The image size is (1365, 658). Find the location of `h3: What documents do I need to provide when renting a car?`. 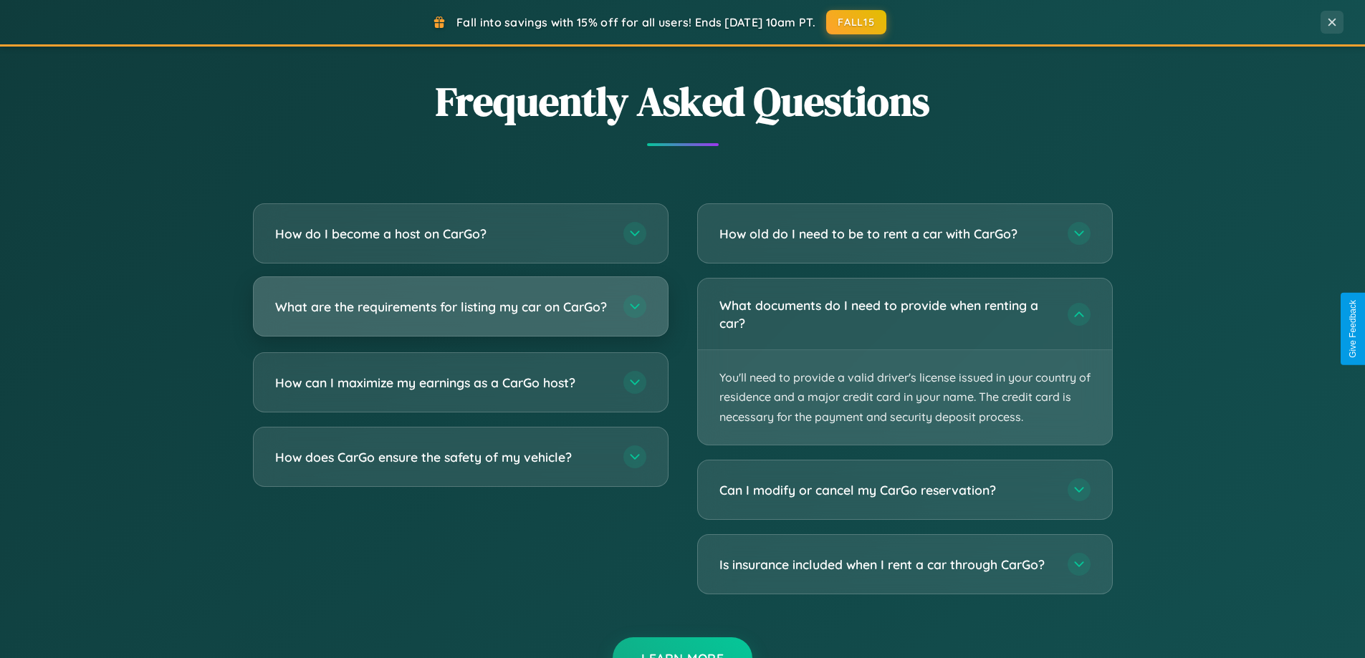

h3: What documents do I need to provide when renting a car? is located at coordinates (886, 314).